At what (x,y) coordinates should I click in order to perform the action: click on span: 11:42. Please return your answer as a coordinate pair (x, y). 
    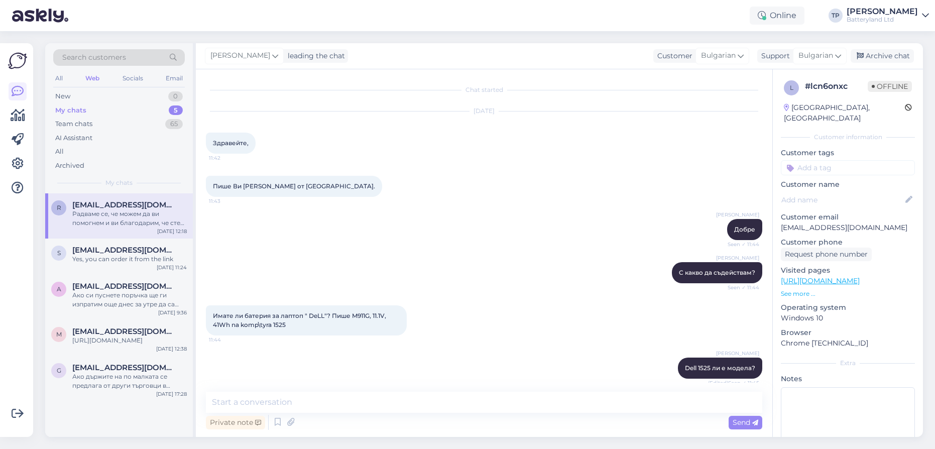
    Looking at the image, I should click on (228, 158).